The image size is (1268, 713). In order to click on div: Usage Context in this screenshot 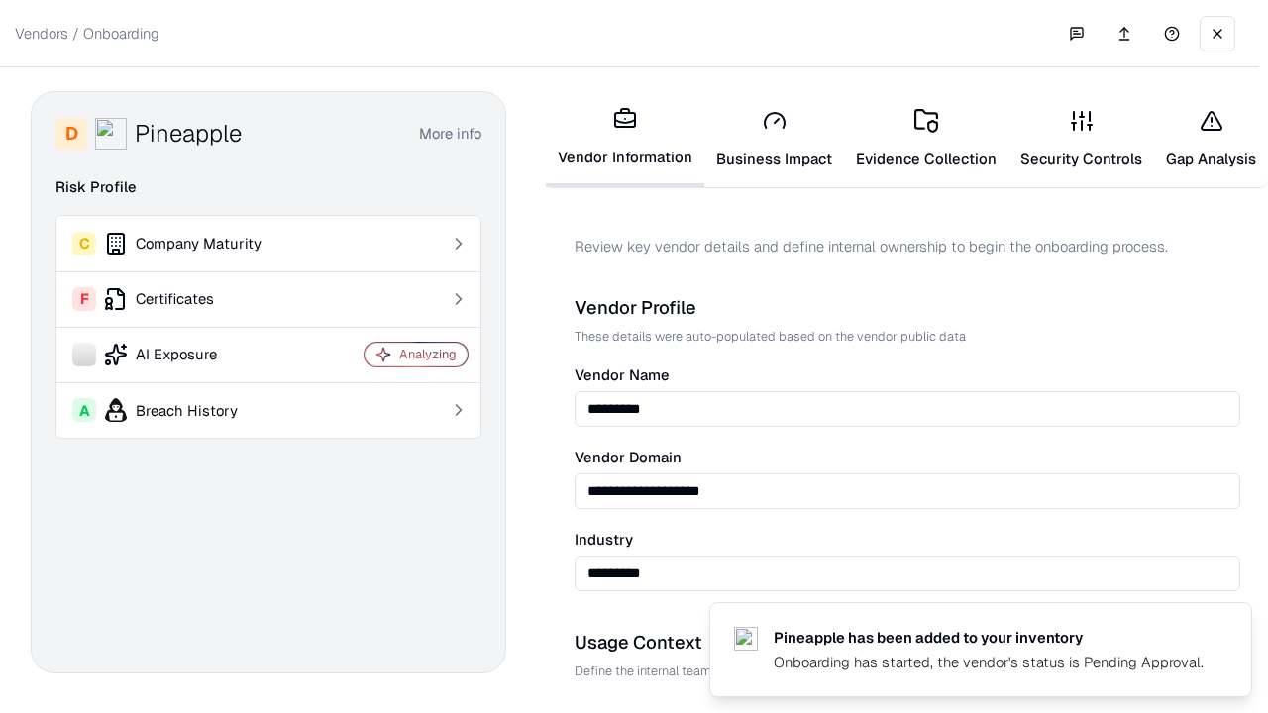, I will do `click(908, 643)`.